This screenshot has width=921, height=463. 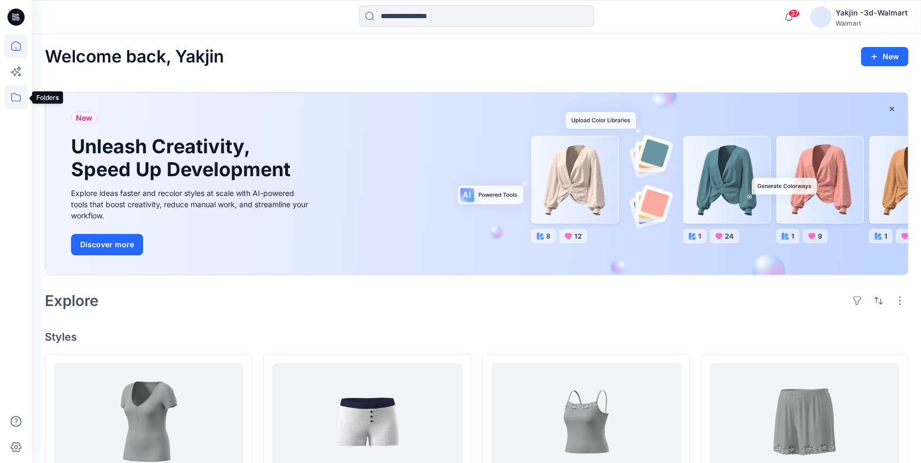 I want to click on button: Discover more, so click(x=107, y=245).